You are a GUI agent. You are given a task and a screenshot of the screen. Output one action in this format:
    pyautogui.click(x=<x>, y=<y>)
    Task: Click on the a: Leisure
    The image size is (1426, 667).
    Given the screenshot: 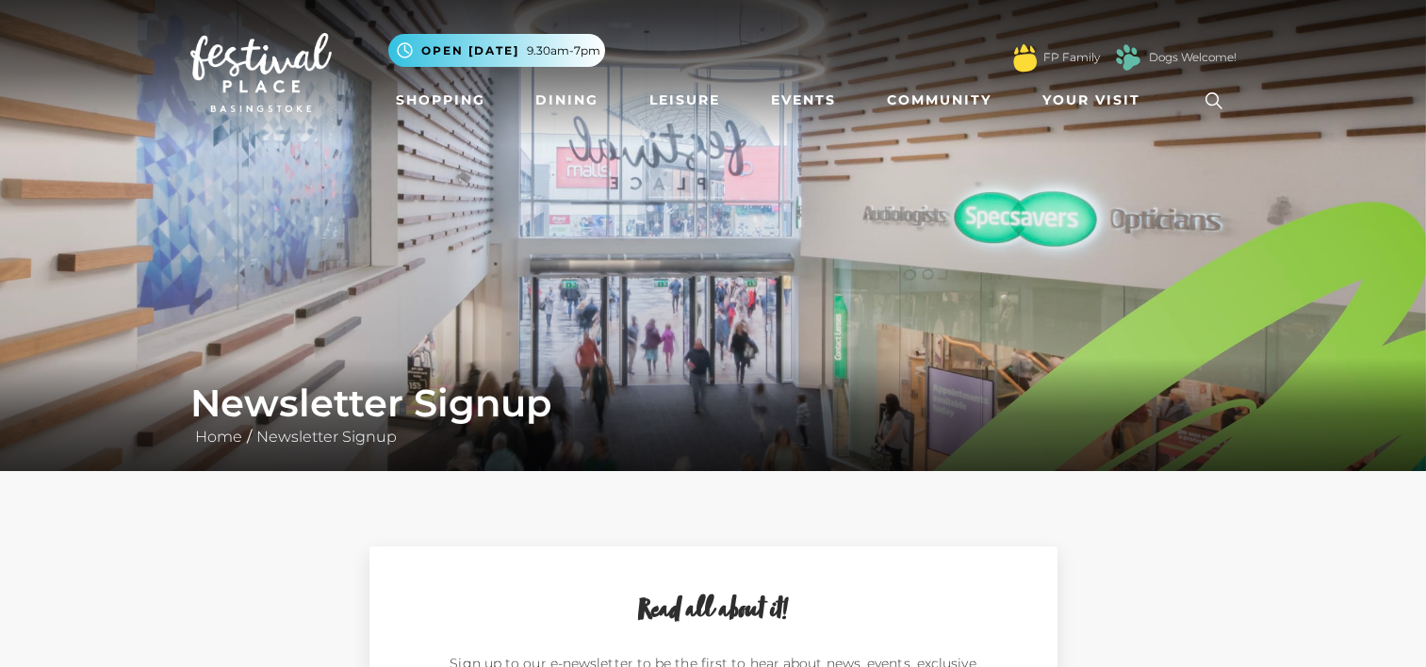 What is the action you would take?
    pyautogui.click(x=684, y=100)
    